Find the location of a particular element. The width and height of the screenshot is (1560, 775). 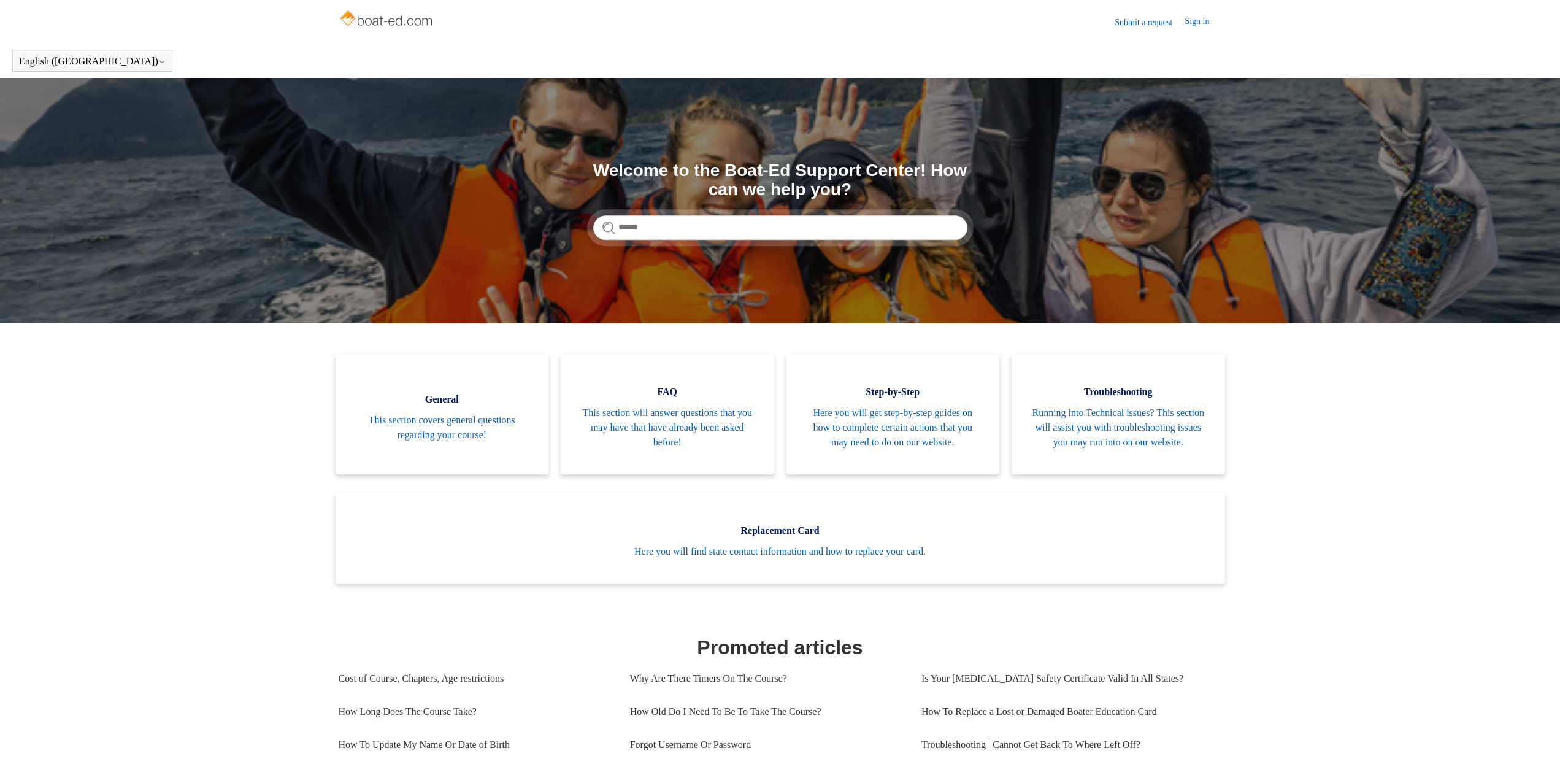

span: Here you will find state contact information and how to replace your card. is located at coordinates (780, 551).